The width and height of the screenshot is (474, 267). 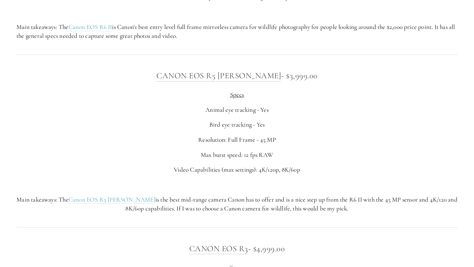 What do you see at coordinates (219, 249) in the screenshot?
I see `a: Canon EOS R3` at bounding box center [219, 249].